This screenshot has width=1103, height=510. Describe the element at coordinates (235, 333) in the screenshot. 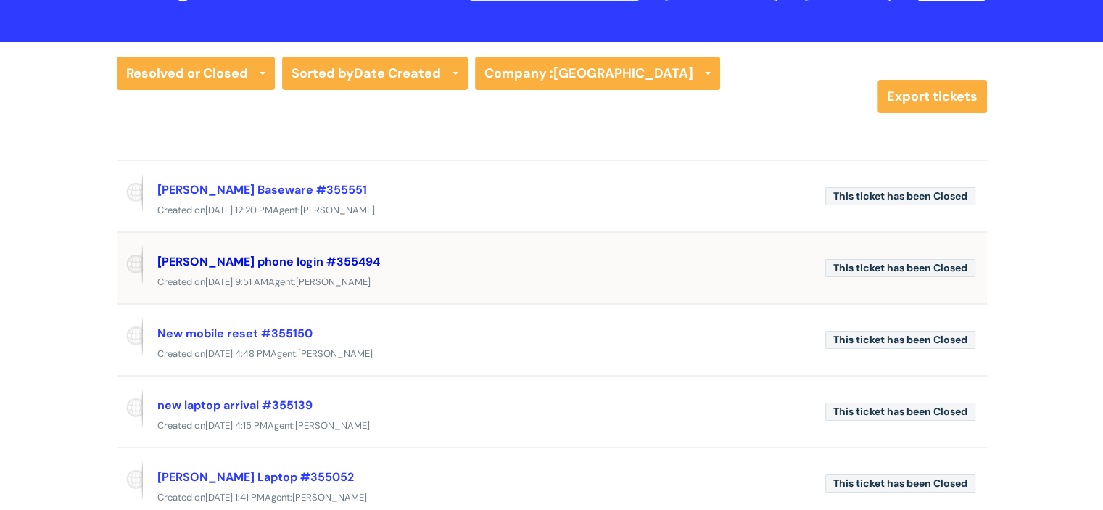

I see `a: New mobile reset #355150` at that location.